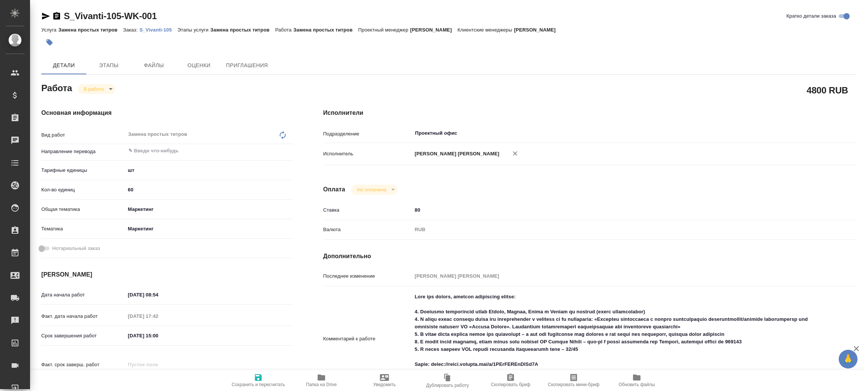  Describe the element at coordinates (368, 210) in the screenshot. I see `p: Ставка` at that location.